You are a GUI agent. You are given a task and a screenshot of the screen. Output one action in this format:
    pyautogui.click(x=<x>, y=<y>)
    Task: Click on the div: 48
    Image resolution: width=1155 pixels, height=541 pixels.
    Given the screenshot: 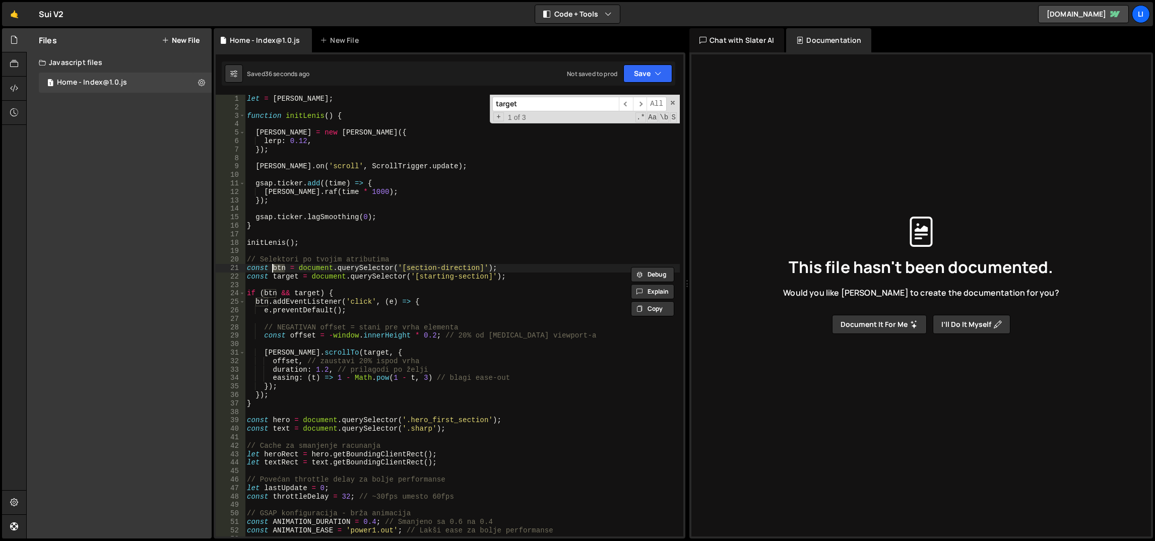 What is the action you would take?
    pyautogui.click(x=230, y=497)
    